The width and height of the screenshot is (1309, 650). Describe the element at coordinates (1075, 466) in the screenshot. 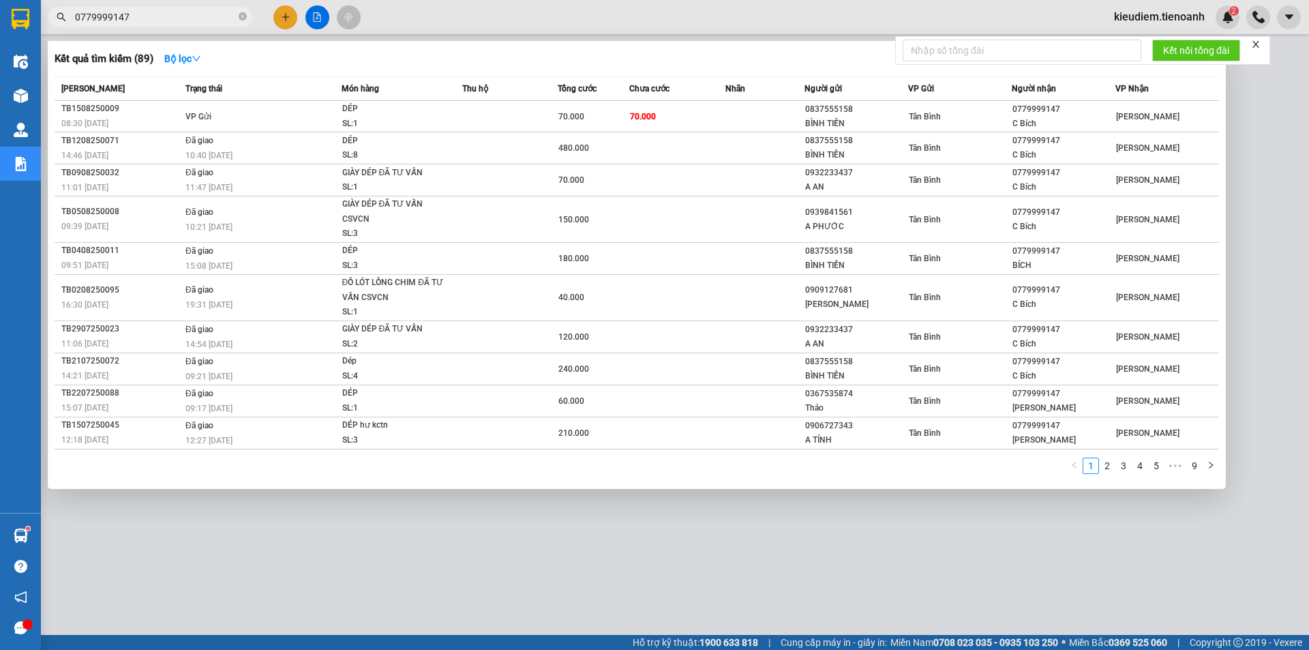

I see `li: Previous Page` at that location.